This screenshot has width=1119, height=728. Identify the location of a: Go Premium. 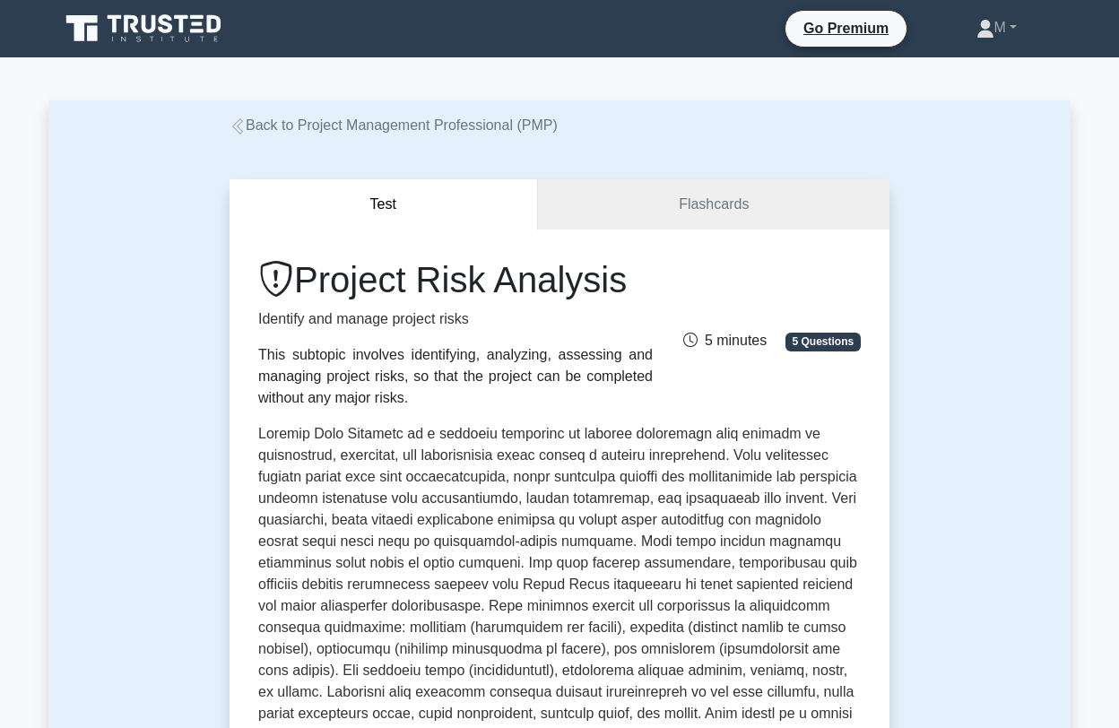
(846, 28).